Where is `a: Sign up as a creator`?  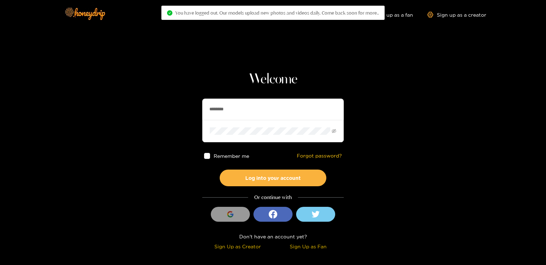 a: Sign up as a creator is located at coordinates (456, 15).